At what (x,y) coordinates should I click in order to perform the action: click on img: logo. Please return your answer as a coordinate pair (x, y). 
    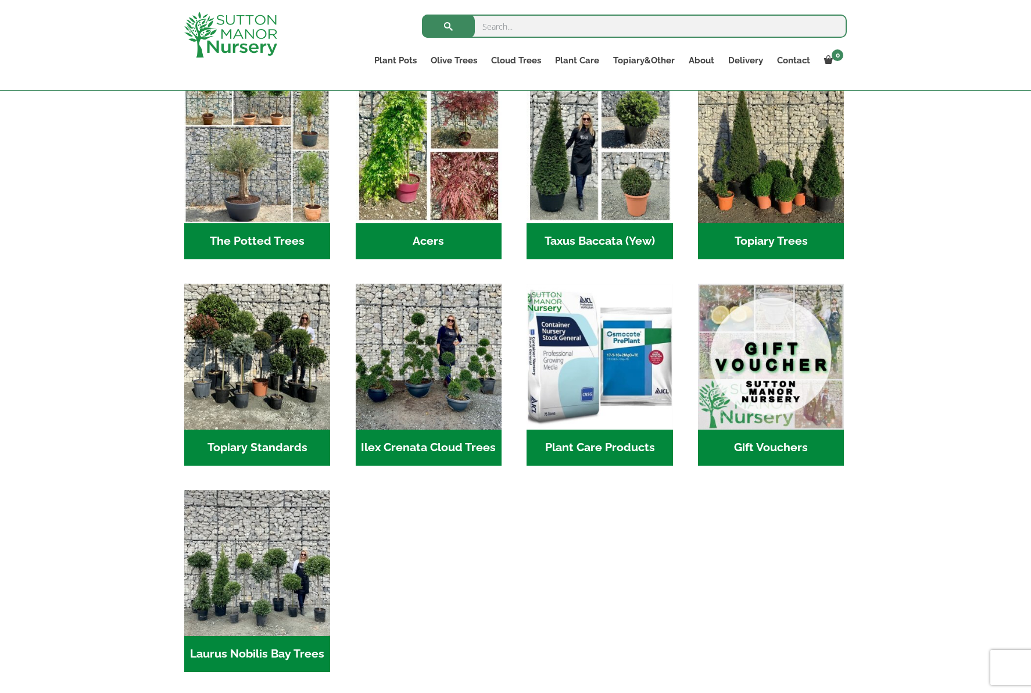
    Looking at the image, I should click on (231, 34).